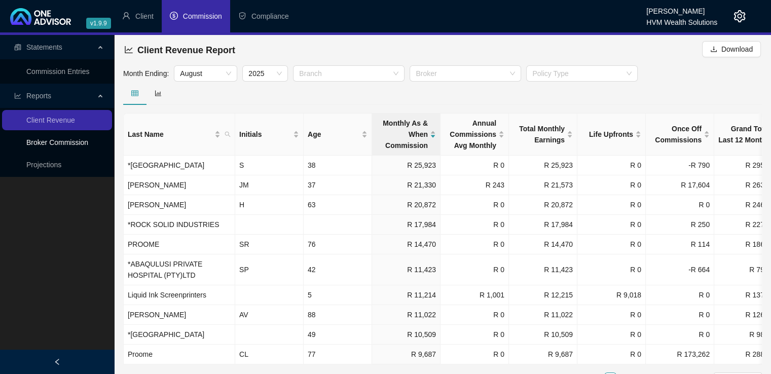  What do you see at coordinates (312, 354) in the screenshot?
I see `span: 77` at bounding box center [312, 354].